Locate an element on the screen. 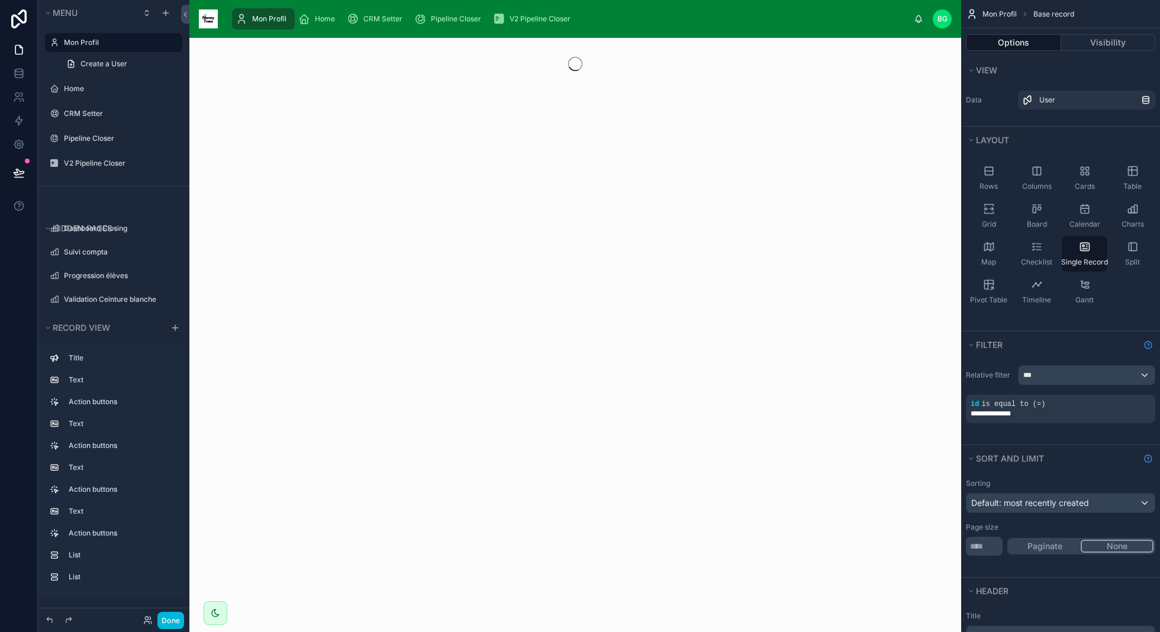  span: Base record is located at coordinates (1054, 14).